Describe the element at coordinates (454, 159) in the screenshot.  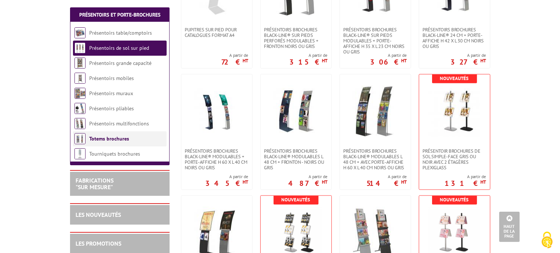
I see `a: Présentoir brochures de sol simple-face GRIS ou Noir avec 2 étagères PLEXIGLASS` at that location.